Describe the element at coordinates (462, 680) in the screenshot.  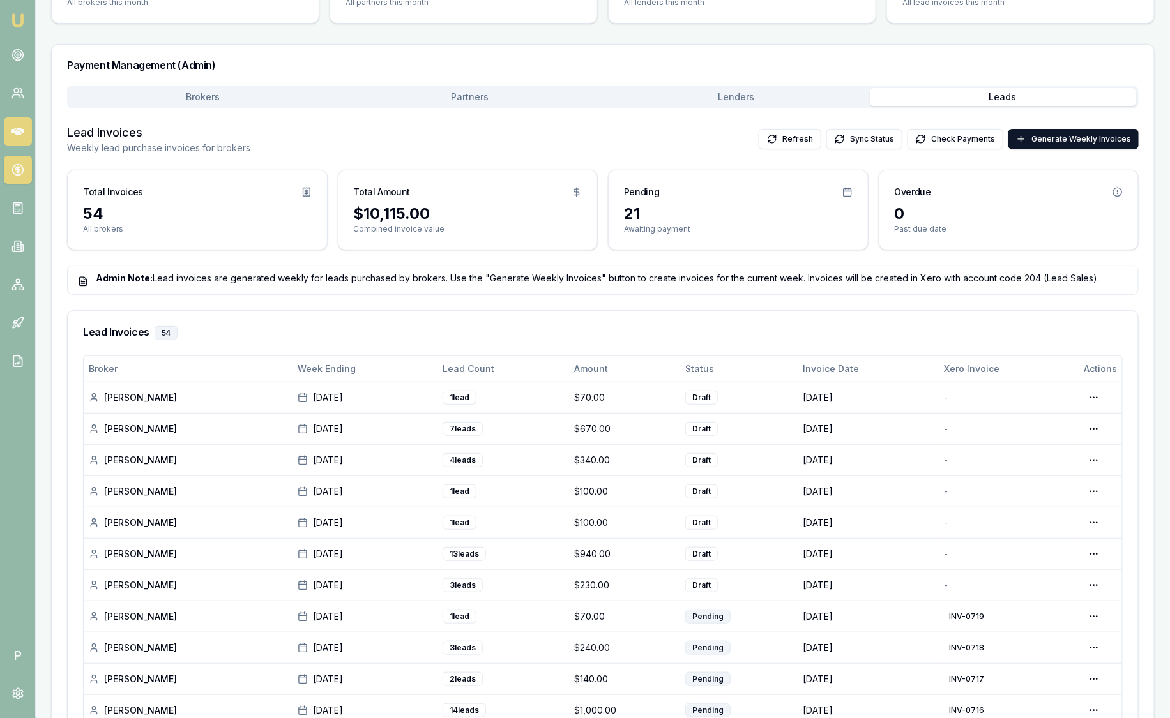
I see `div: 2 lead s` at that location.